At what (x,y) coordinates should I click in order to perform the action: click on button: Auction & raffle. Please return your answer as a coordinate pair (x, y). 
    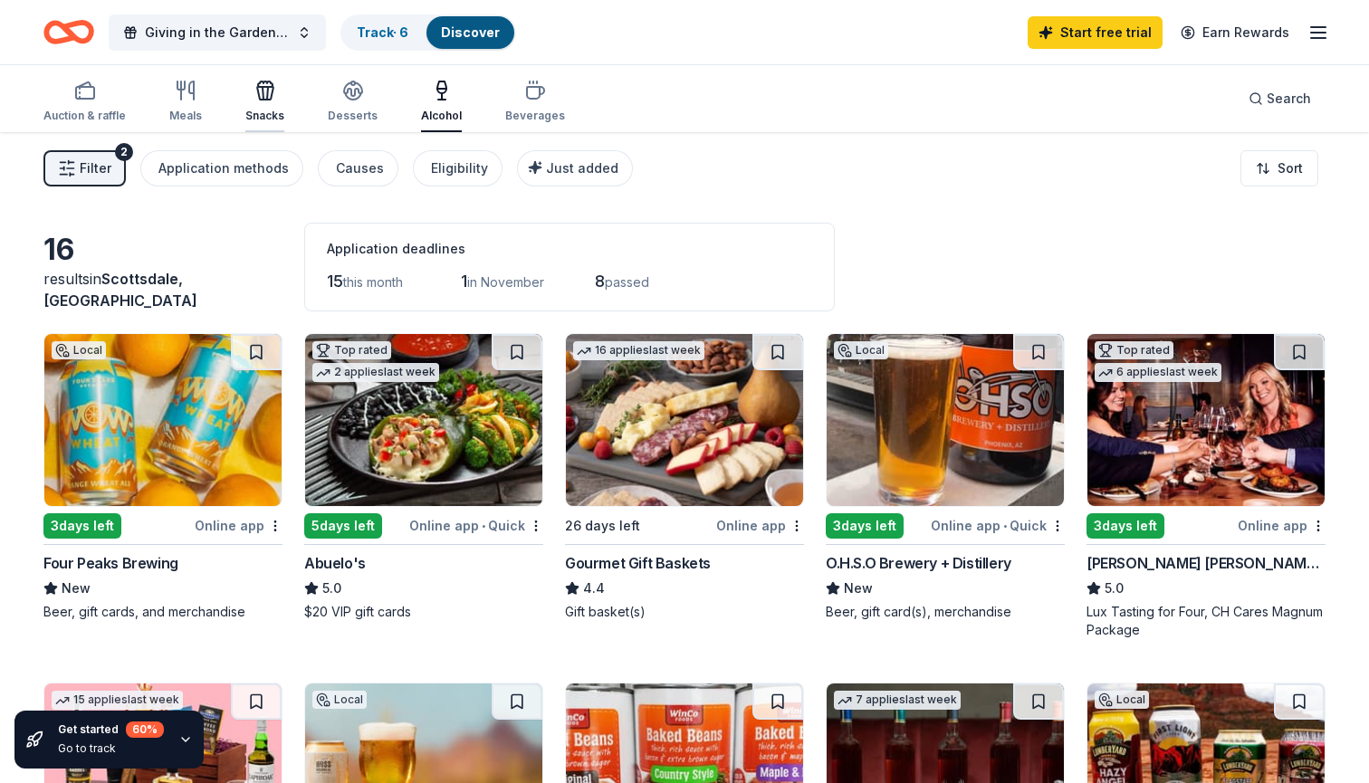
    Looking at the image, I should click on (84, 102).